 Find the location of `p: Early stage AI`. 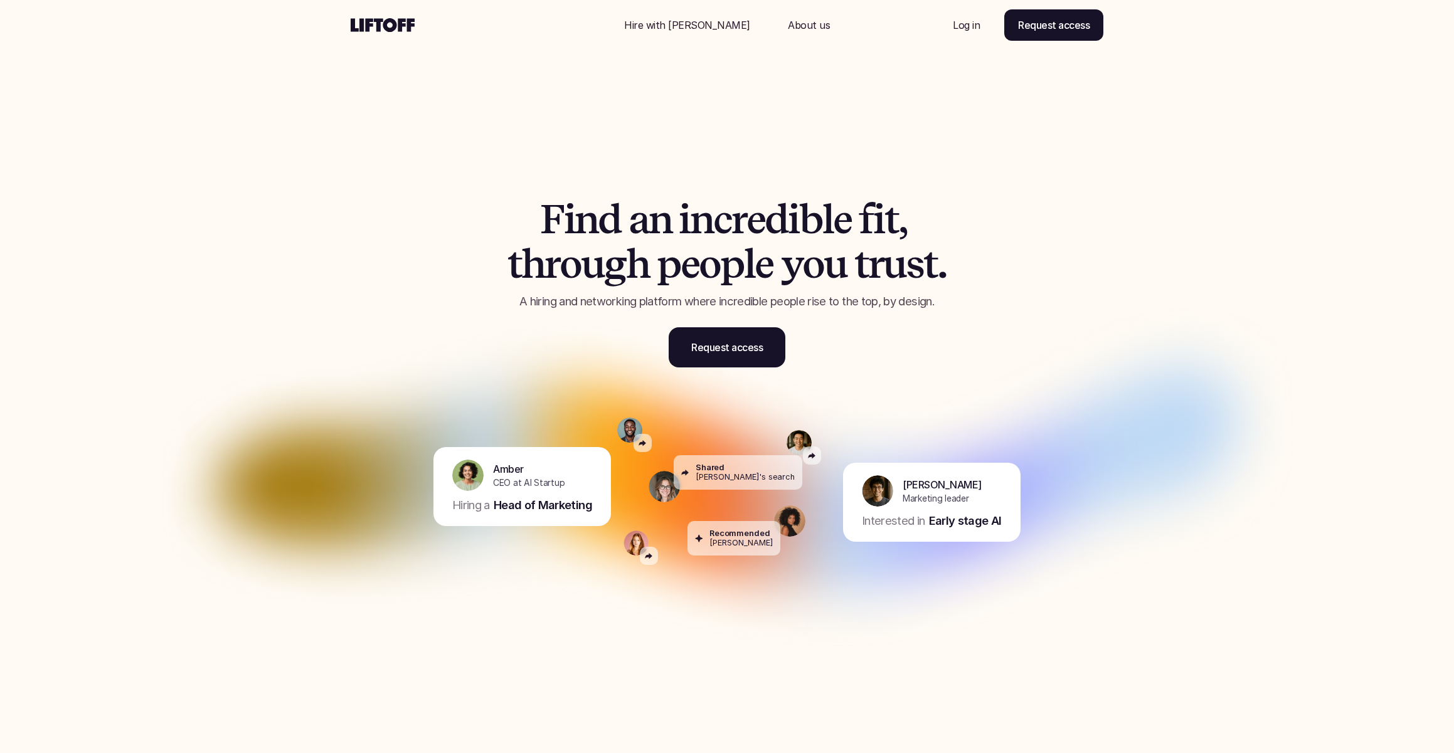

p: Early stage AI is located at coordinates (965, 521).